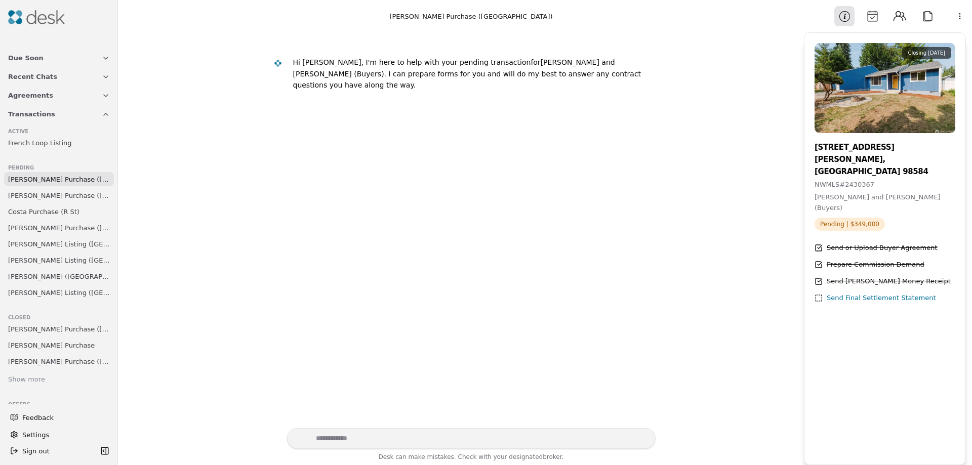  Describe the element at coordinates (59, 318) in the screenshot. I see `div: Closed` at that location.